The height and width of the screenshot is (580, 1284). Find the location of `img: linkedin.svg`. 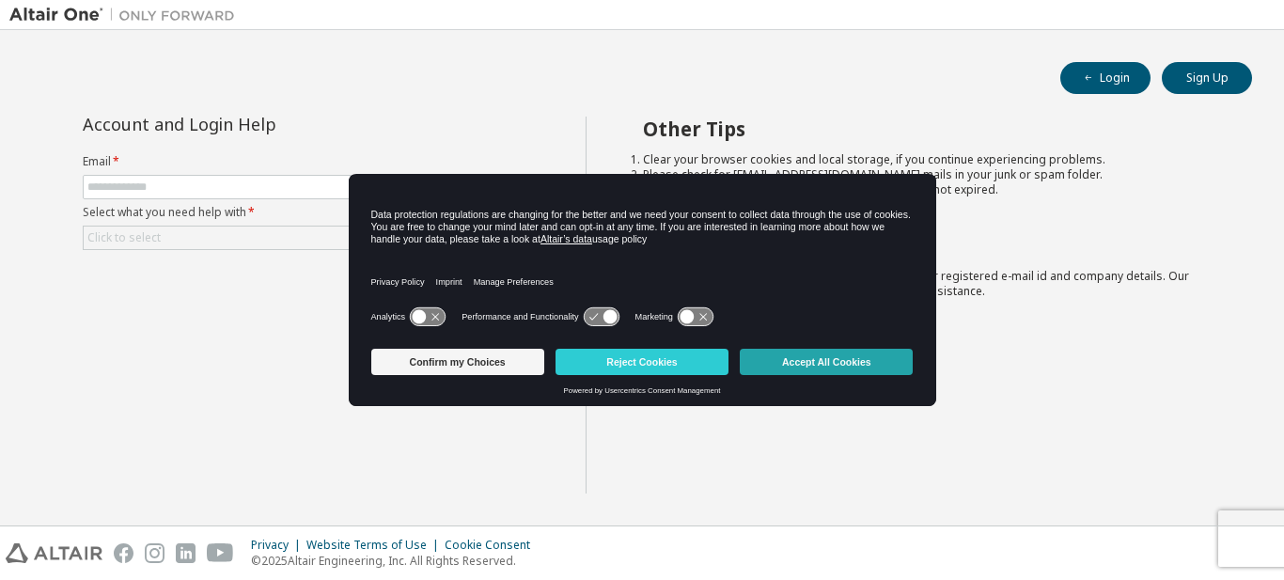

img: linkedin.svg is located at coordinates (185, 553).